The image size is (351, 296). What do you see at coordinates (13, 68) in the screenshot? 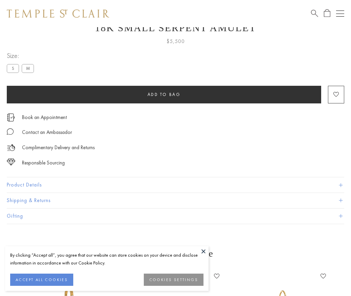
I see `label: S` at bounding box center [13, 68].